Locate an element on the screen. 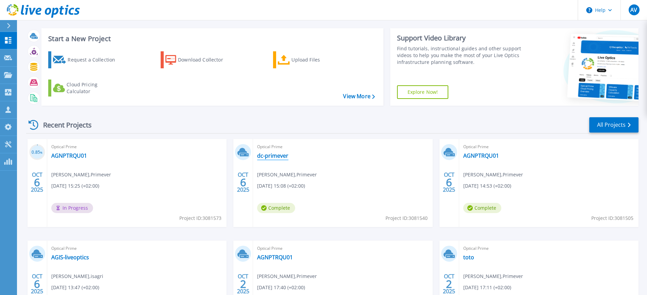  span: Project ID: 3081505 is located at coordinates (612, 218).